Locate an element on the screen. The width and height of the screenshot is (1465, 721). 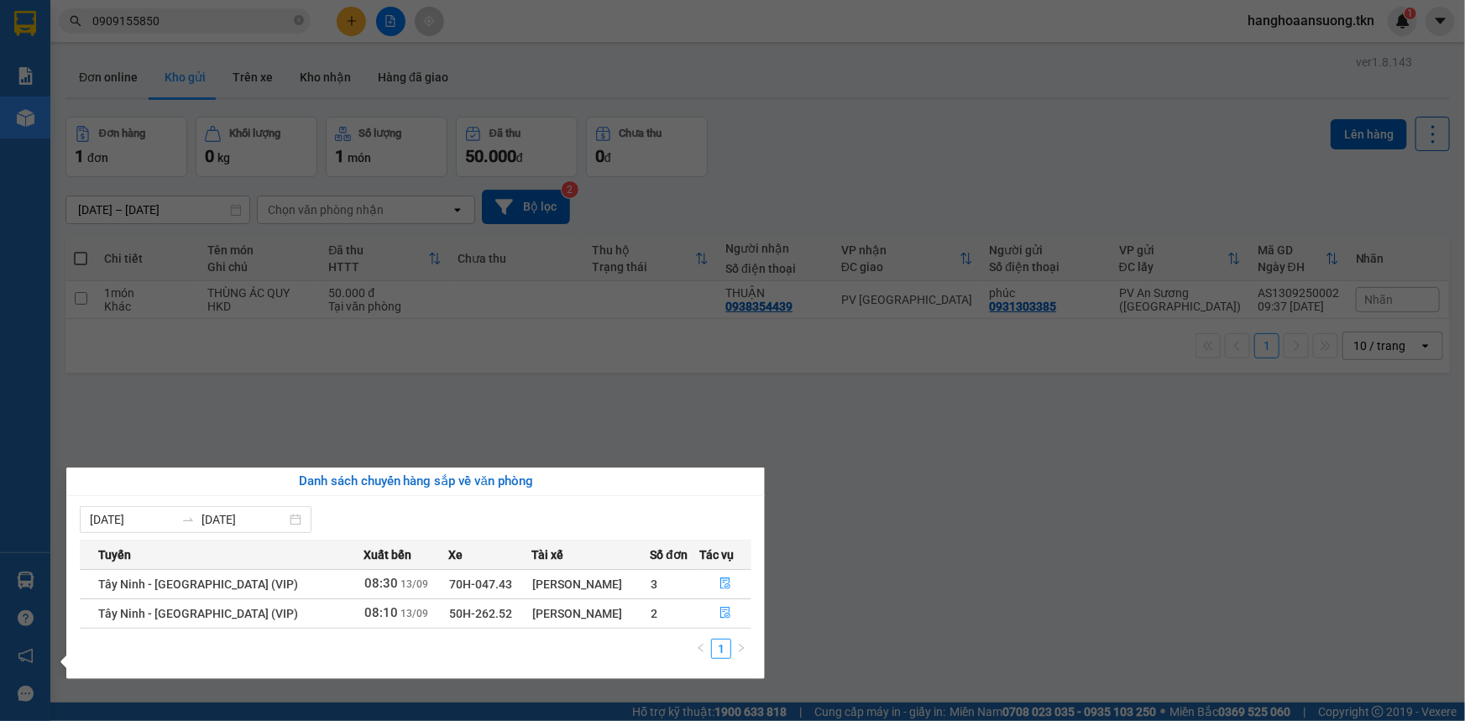
a: 1 is located at coordinates (721, 649).